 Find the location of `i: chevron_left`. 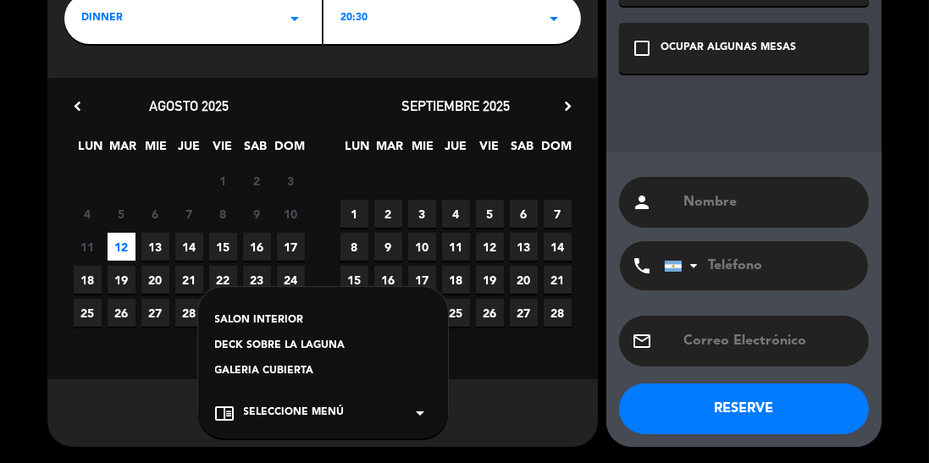

i: chevron_left is located at coordinates (77, 106).